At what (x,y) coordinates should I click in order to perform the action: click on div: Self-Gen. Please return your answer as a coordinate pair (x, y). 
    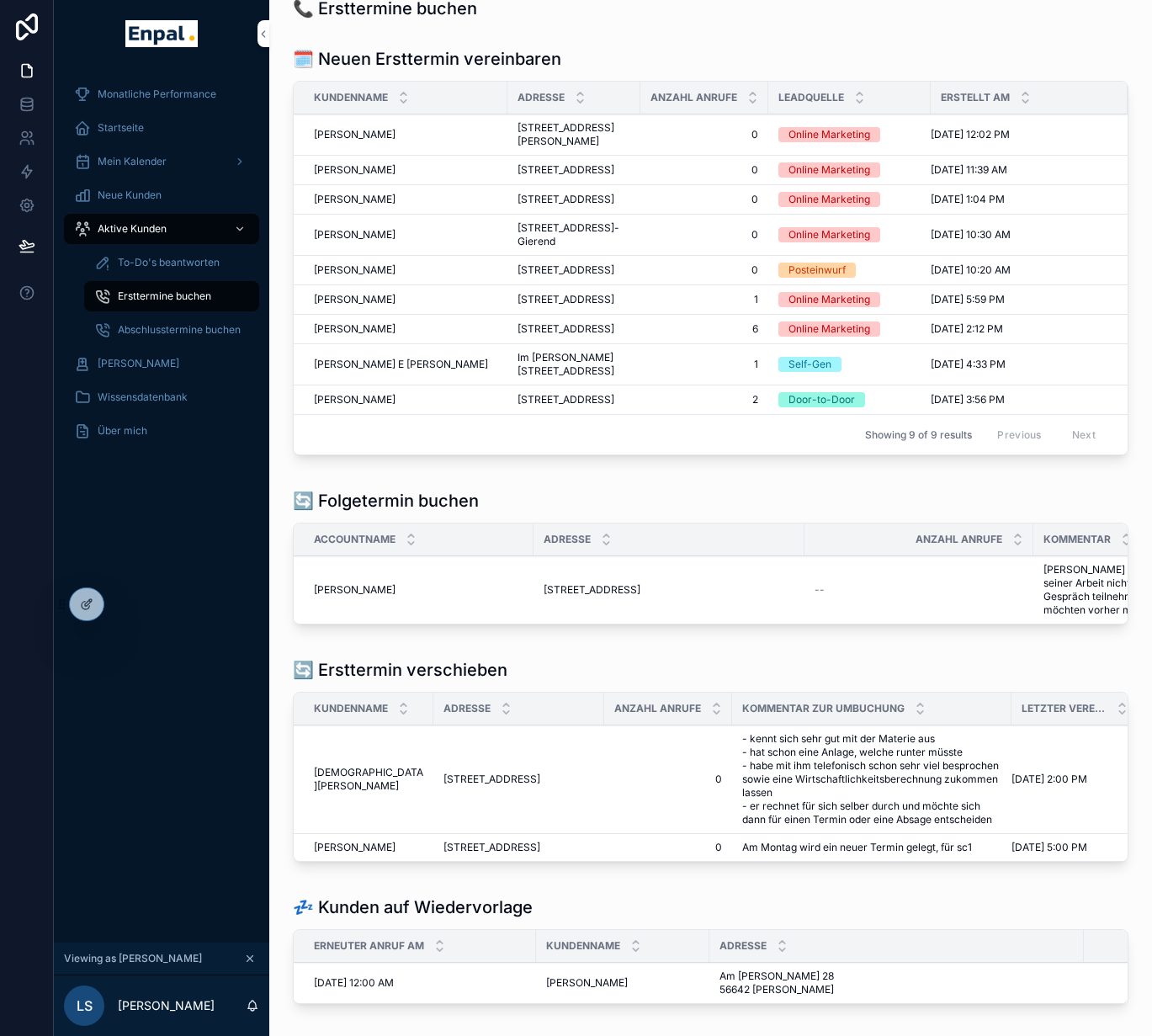
    Looking at the image, I should click on (809, 364).